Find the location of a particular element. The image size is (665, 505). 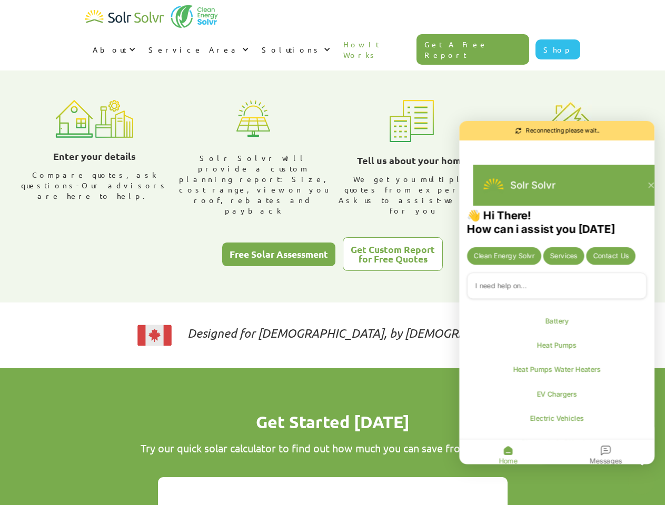

div: Solr Solvr is located at coordinates (533, 185).